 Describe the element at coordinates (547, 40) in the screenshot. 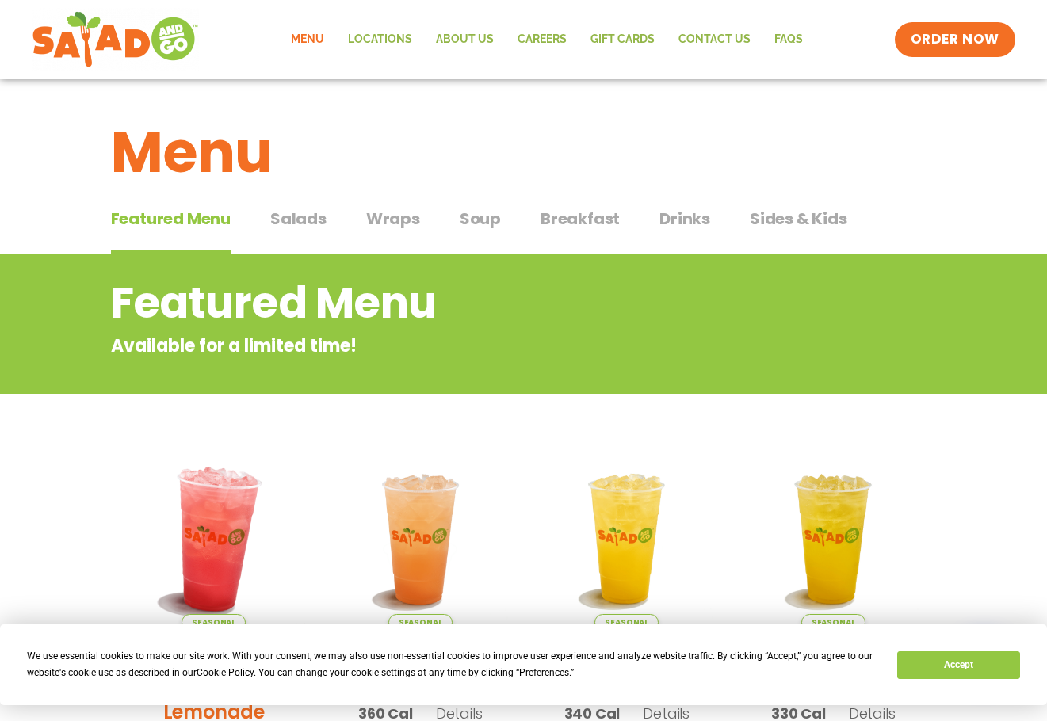

I see `nav: Menu` at that location.